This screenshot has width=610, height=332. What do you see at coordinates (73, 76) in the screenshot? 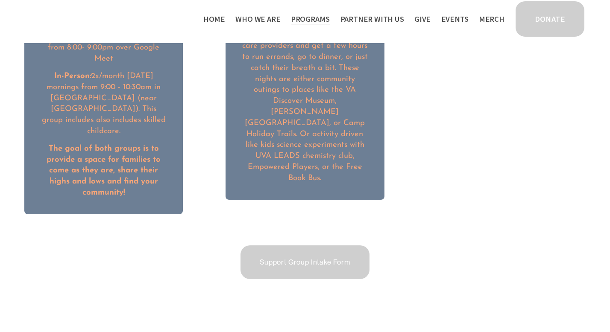
I see `strong: In-Person:` at bounding box center [73, 76].